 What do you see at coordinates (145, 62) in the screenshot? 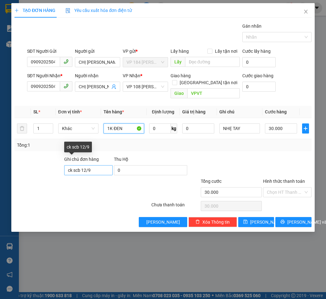
I see `span: VP 184 Nguyễn Văn Trỗi - HCM` at bounding box center [145, 62].